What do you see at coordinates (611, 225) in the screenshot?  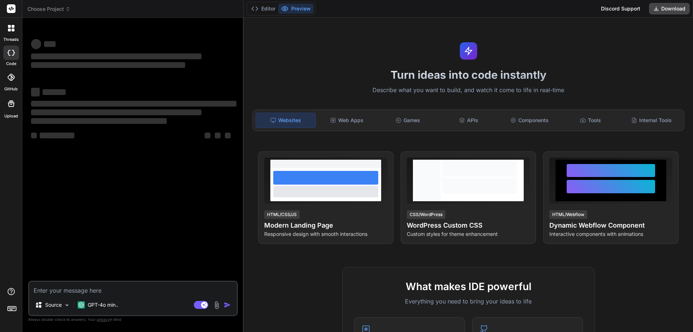 I see `h4: Dynamic Webflow Component` at bounding box center [611, 225].